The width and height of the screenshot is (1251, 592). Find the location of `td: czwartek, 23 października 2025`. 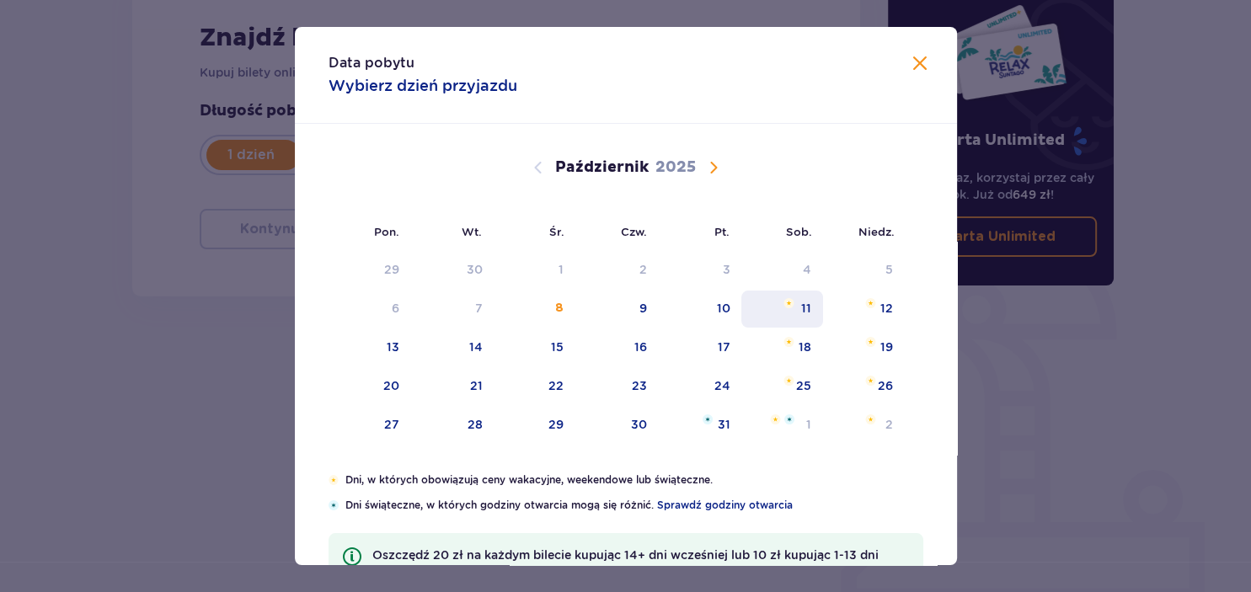

td: czwartek, 23 października 2025 is located at coordinates (617, 387).